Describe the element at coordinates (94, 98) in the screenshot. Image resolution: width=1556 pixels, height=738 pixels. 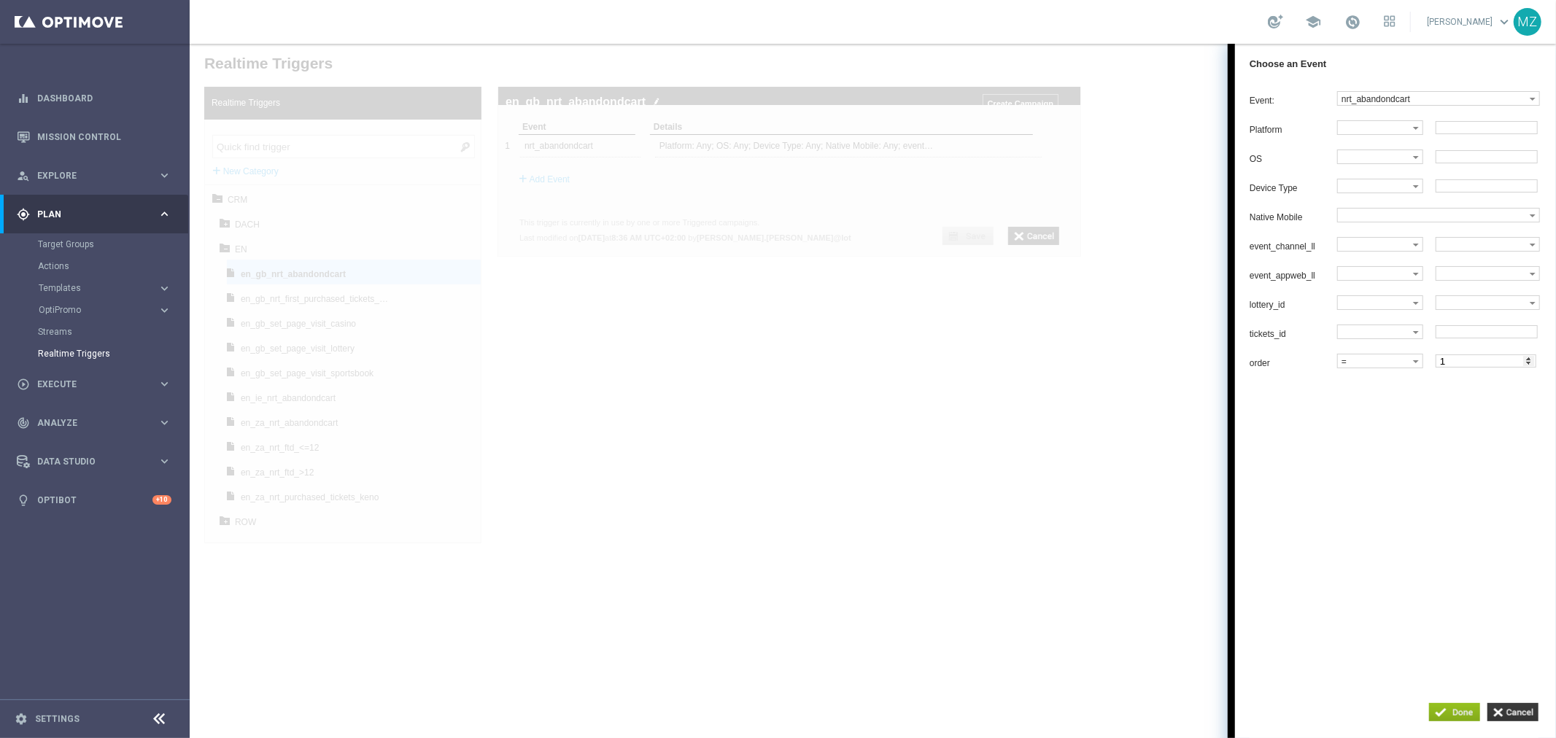
I see `button: equalizer Dashboard` at that location.